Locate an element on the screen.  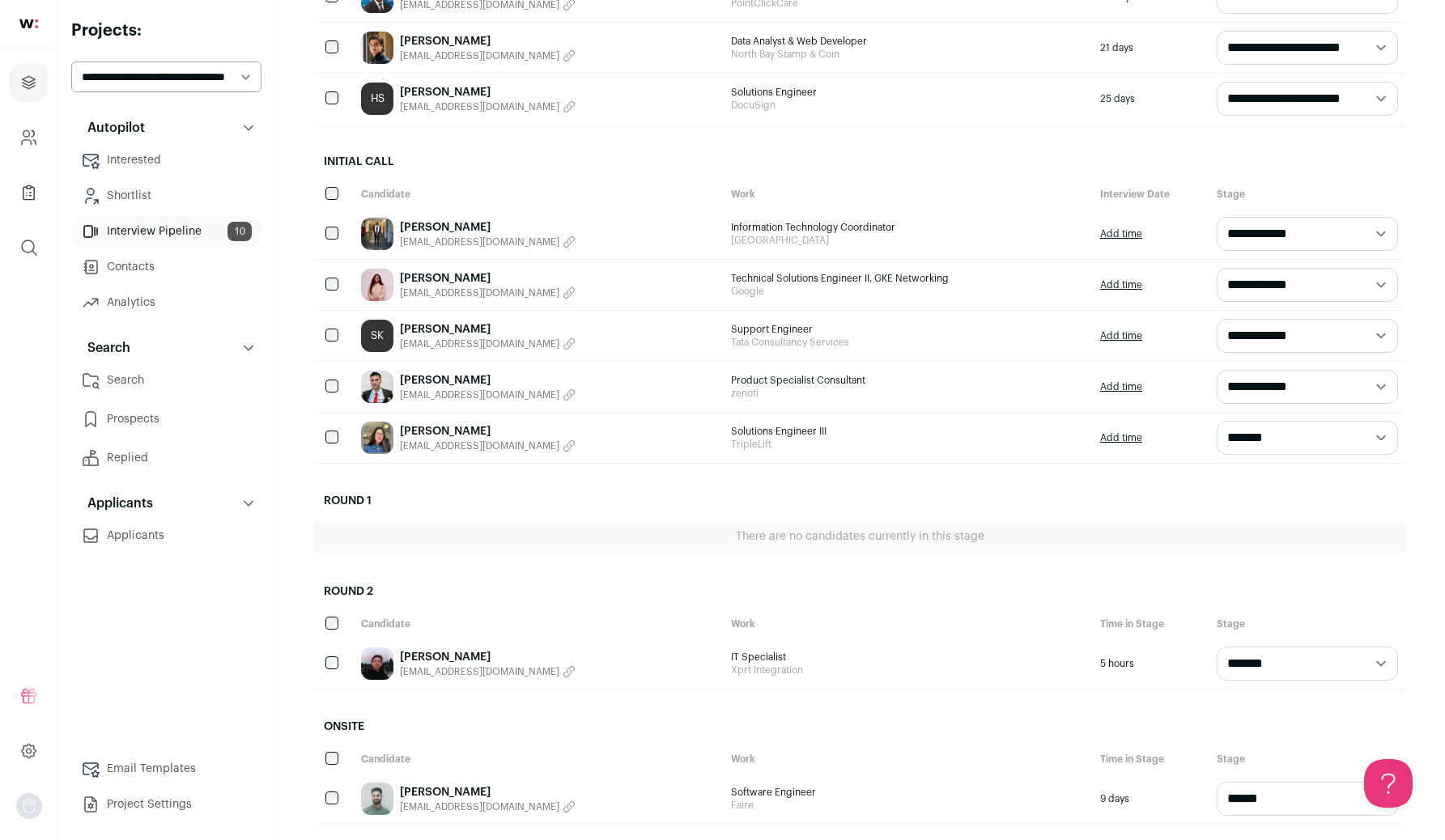
span: Support Engineer is located at coordinates (908, 330).